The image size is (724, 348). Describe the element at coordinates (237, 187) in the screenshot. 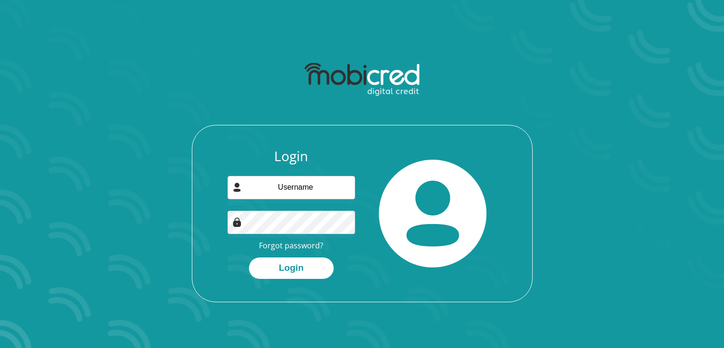

I see `img: user-icon image` at that location.